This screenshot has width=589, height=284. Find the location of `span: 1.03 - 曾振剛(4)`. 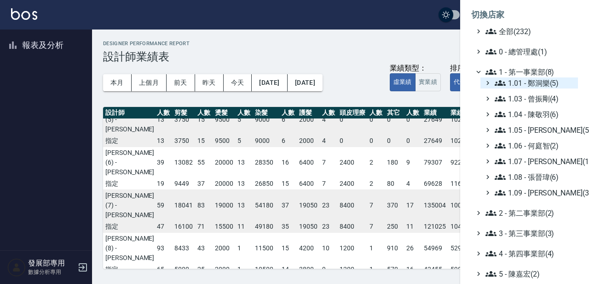

span: 1.03 - 曾振剛(4) is located at coordinates (534, 98).